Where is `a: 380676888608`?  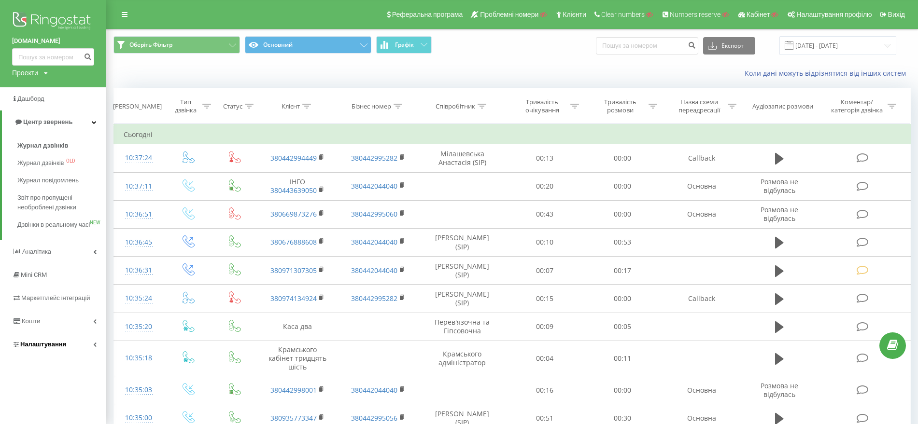
a: 380676888608 is located at coordinates (294, 242).